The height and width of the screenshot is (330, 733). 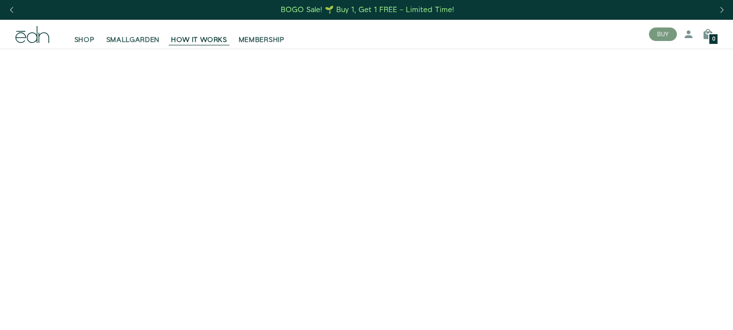 What do you see at coordinates (367, 10) in the screenshot?
I see `a: BOGO Sale! 🌱 Buy 1, Get 1 FREE – Limited Time!` at bounding box center [367, 10].